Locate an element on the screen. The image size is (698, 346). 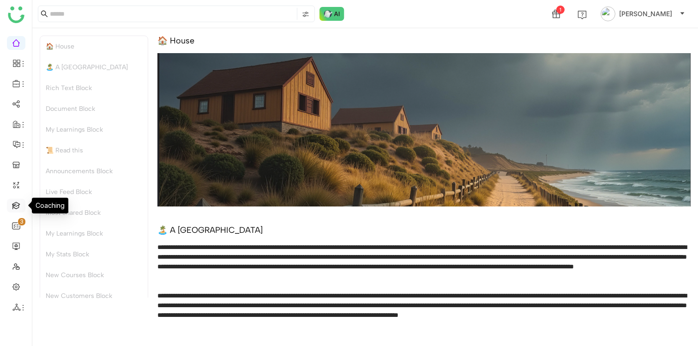
div: Announcements Block is located at coordinates (94, 171).